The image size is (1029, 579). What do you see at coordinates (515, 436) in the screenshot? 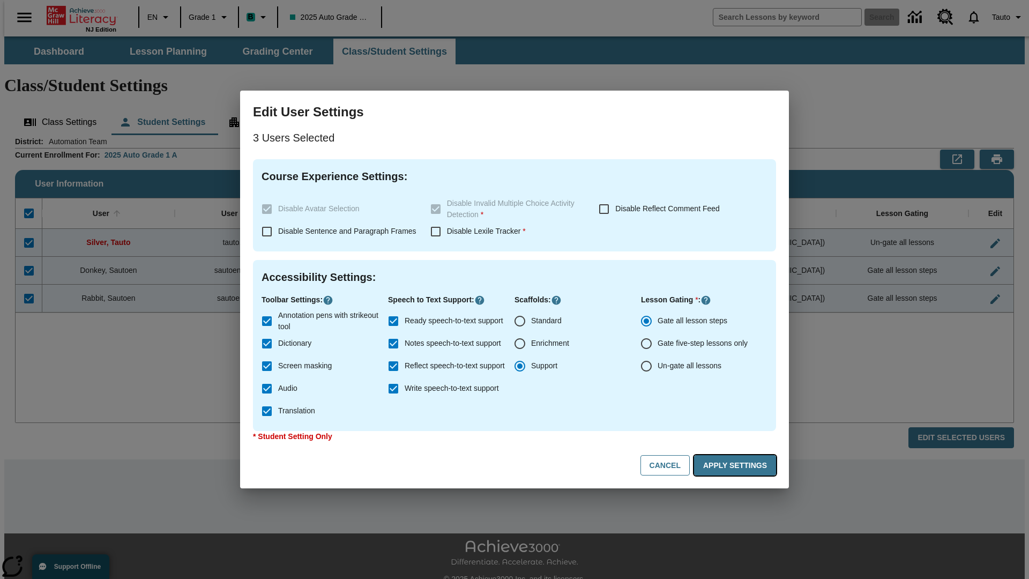
I see `p: * Student Setting Only` at bounding box center [515, 436].